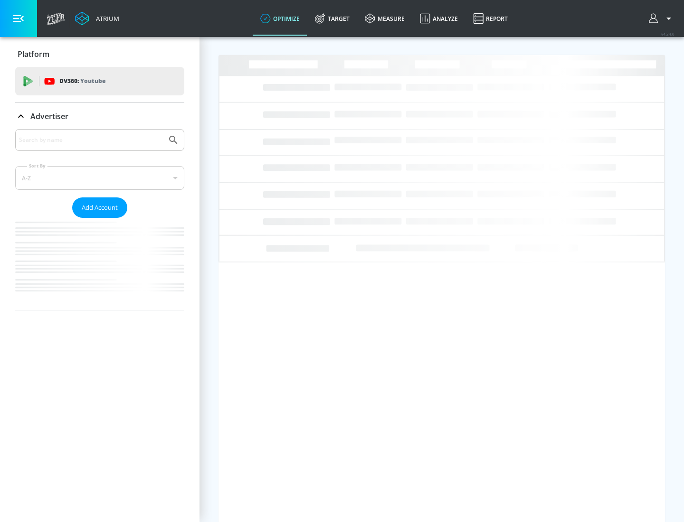 This screenshot has height=522, width=684. What do you see at coordinates (105, 19) in the screenshot?
I see `div: Atrium` at bounding box center [105, 19].